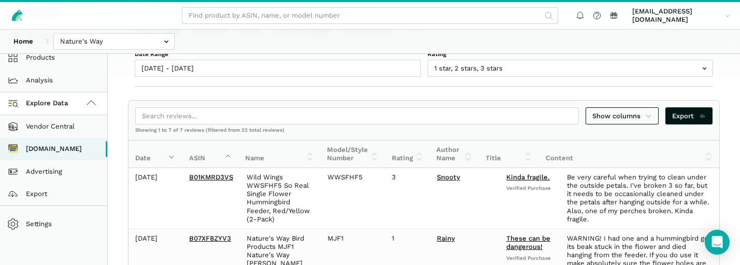 Image resolution: width=740 pixels, height=265 pixels. Describe the element at coordinates (407, 198) in the screenshot. I see `td: 3` at that location.